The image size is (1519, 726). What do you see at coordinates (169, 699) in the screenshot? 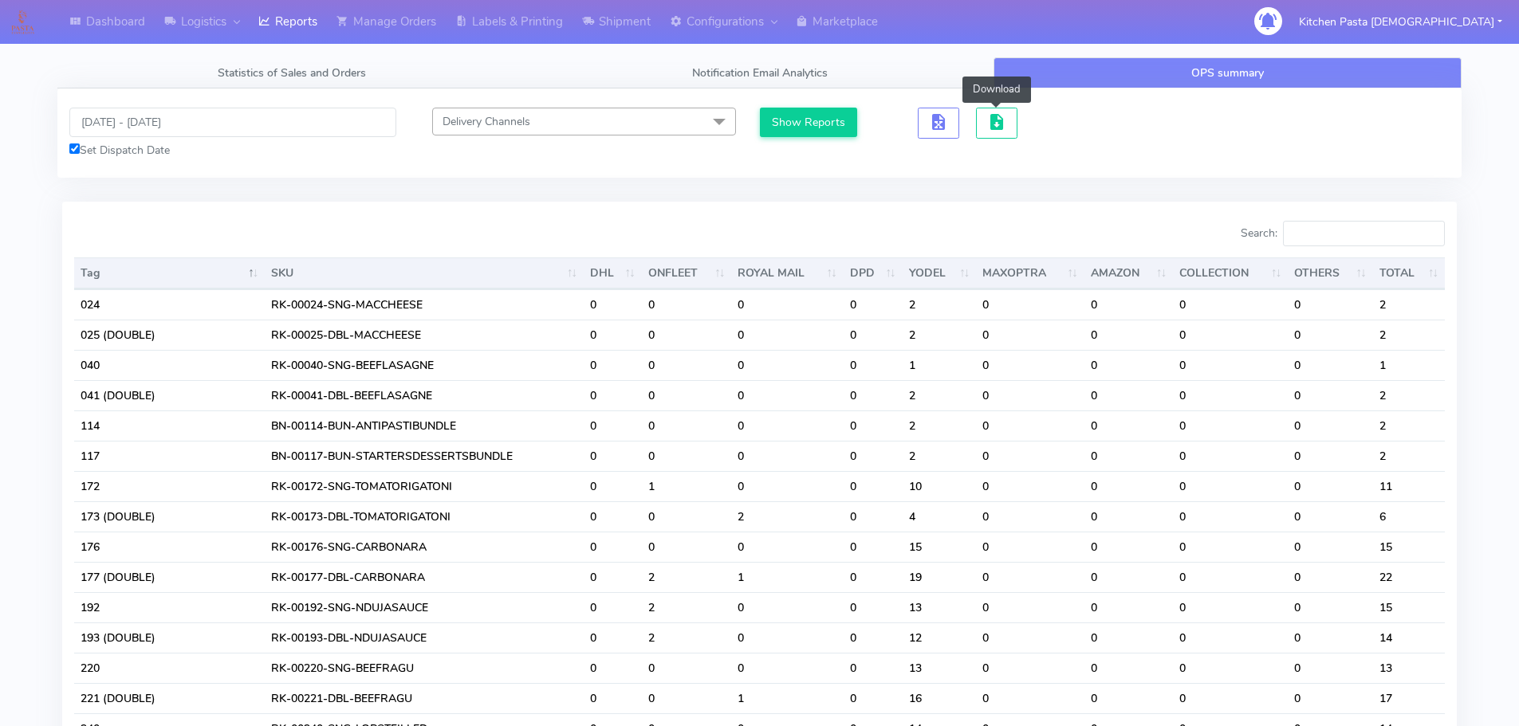
I see `td: 221 (DOUBLE)` at bounding box center [169, 699].